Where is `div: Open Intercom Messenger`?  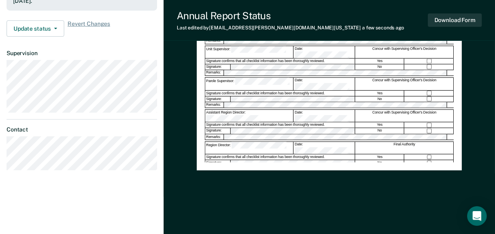
div: Open Intercom Messenger is located at coordinates (477, 216).